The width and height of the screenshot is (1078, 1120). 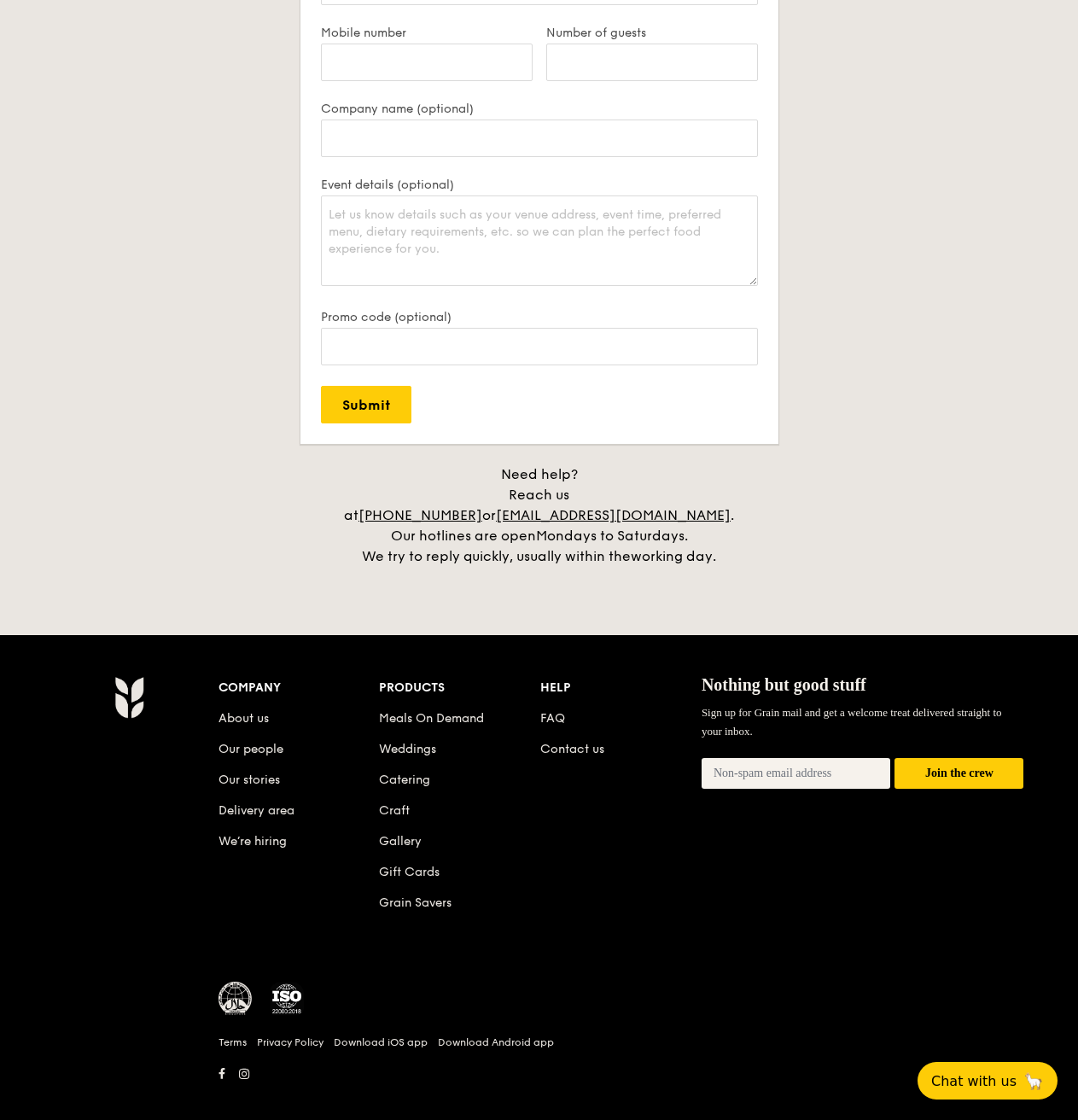 I want to click on a: FAQ, so click(x=552, y=718).